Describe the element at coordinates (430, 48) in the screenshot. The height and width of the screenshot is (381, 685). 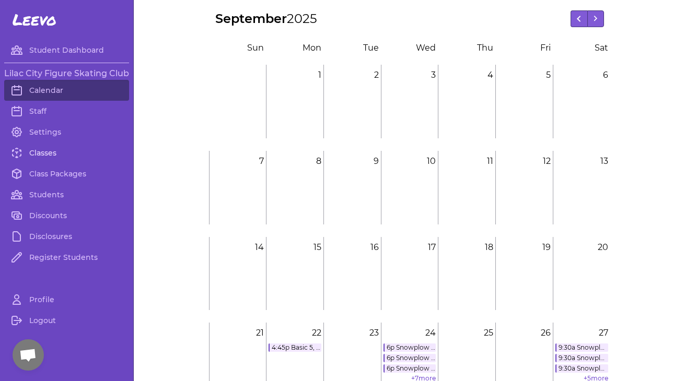
I see `span: ed` at that location.